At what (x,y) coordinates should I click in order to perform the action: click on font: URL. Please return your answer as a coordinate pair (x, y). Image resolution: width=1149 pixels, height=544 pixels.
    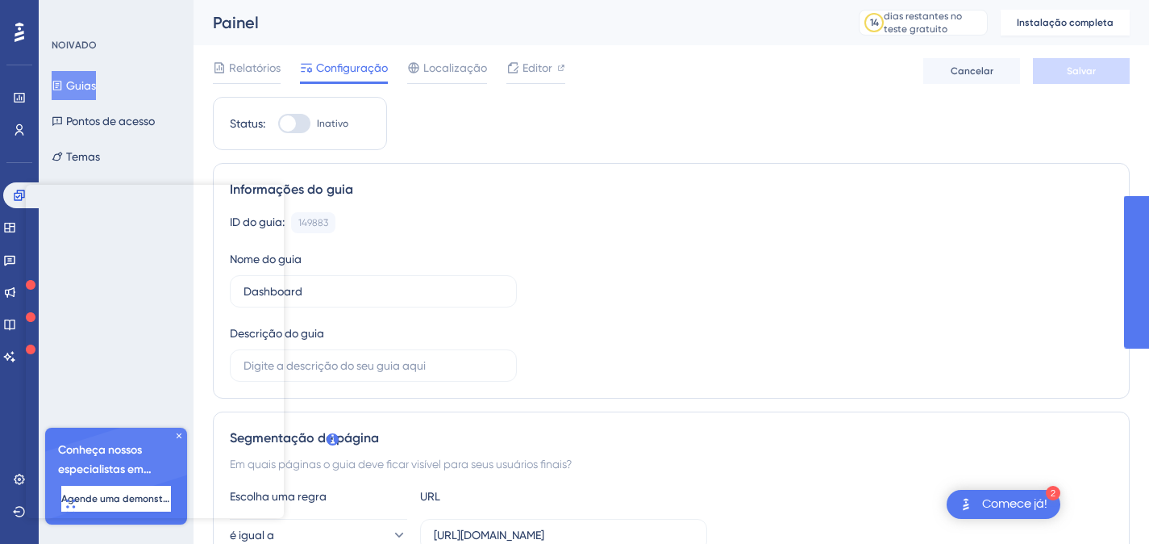
    Looking at the image, I should click on (430, 496).